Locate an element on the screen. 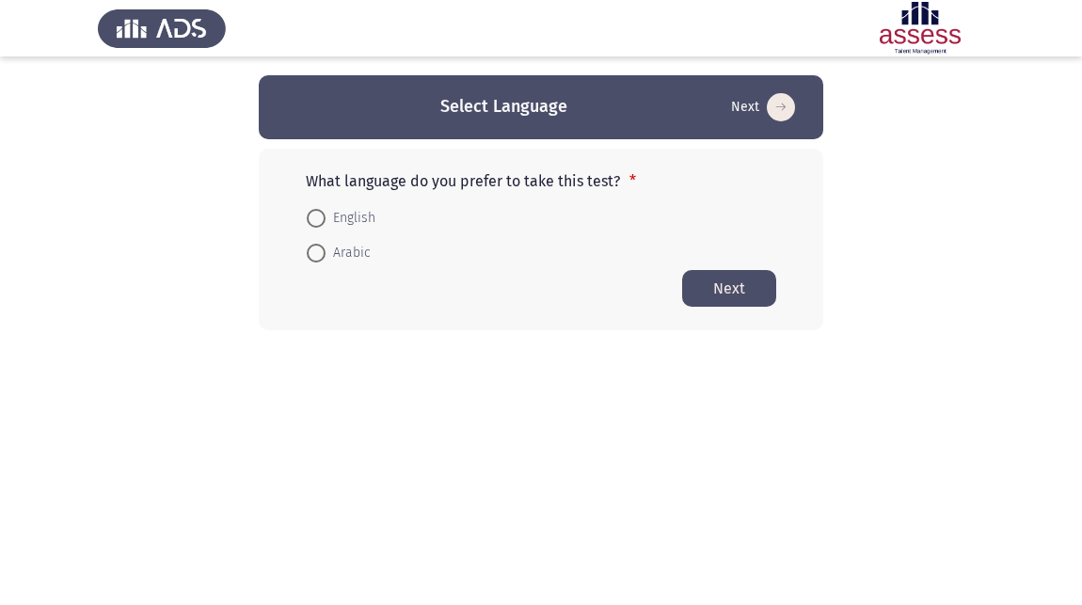 Image resolution: width=1082 pixels, height=605 pixels. h3: Select Language is located at coordinates (503, 106).